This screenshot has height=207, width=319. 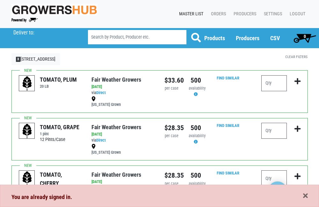 What do you see at coordinates (54, 10) in the screenshot?
I see `img: original-fc7597fdc6adbb9d0e2ae620e786d1a2.jpg` at bounding box center [54, 10].